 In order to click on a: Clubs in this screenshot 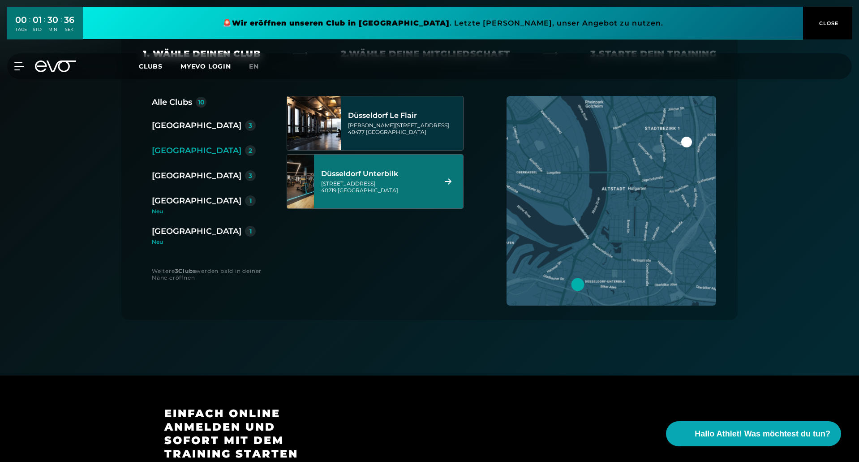, I will do `click(159, 66)`.